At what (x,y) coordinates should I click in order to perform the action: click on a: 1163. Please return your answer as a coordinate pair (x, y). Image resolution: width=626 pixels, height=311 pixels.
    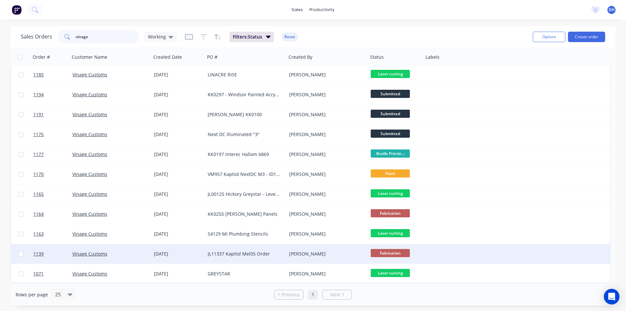
    Looking at the image, I should click on (53, 234).